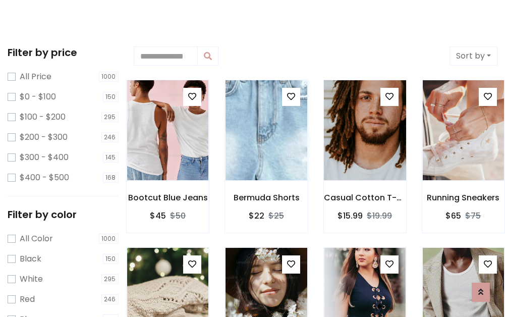  What do you see at coordinates (365, 197) in the screenshot?
I see `h6: Casual Cotton T-Shirt` at bounding box center [365, 197].